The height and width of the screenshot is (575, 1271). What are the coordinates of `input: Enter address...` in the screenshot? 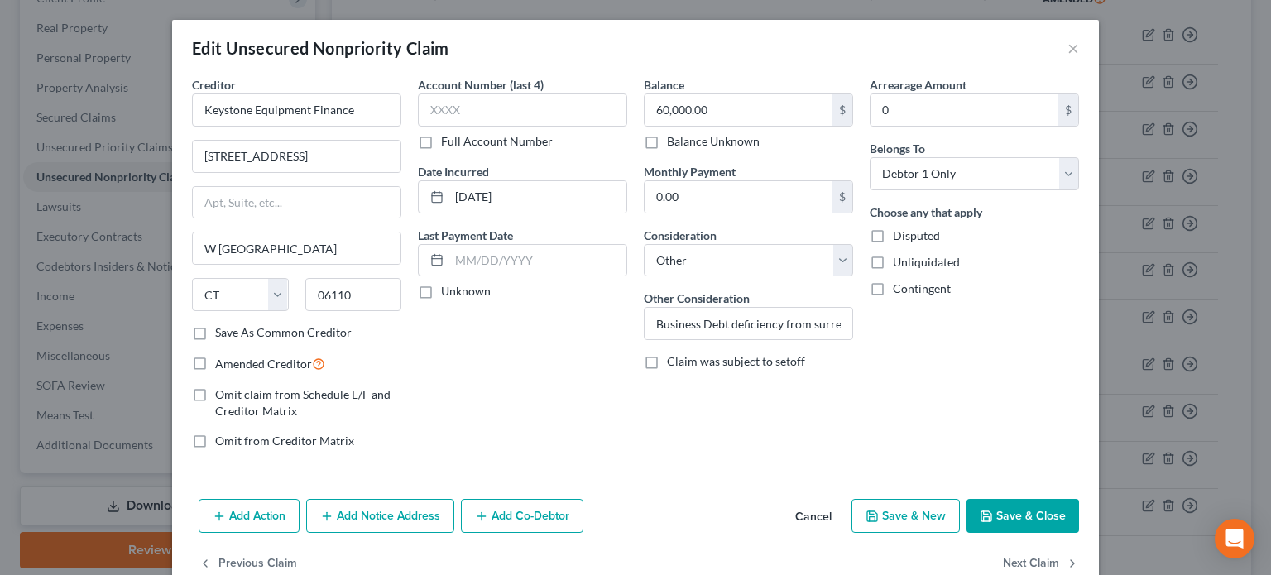 It's located at (296, 156).